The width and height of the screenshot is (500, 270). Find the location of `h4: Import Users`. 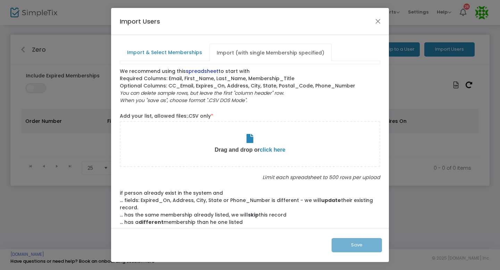

h4: Import Users is located at coordinates (140, 21).